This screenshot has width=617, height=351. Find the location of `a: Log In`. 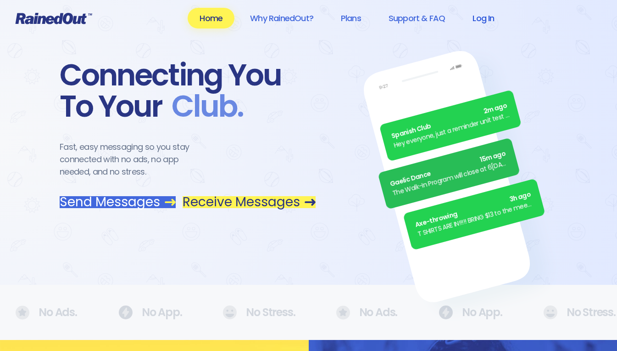

a: Log In is located at coordinates (483, 18).